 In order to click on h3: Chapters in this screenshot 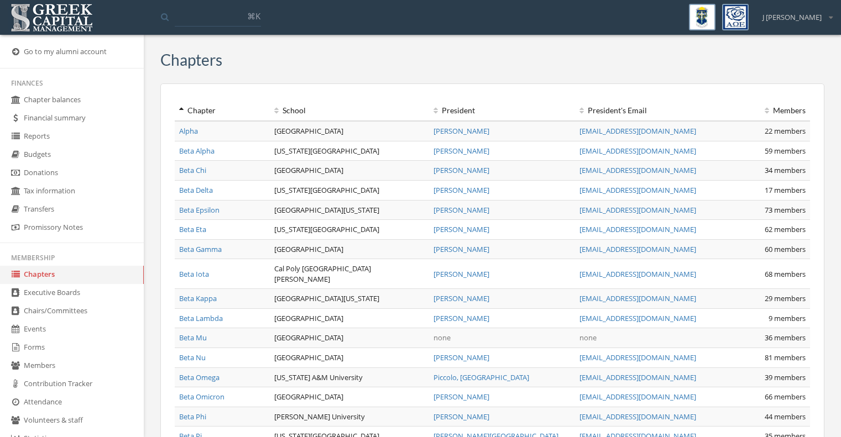, I will do `click(191, 60)`.